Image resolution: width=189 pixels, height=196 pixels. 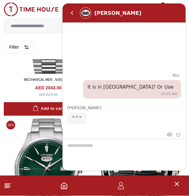 I want to click on em: End chat, so click(x=117, y=133).